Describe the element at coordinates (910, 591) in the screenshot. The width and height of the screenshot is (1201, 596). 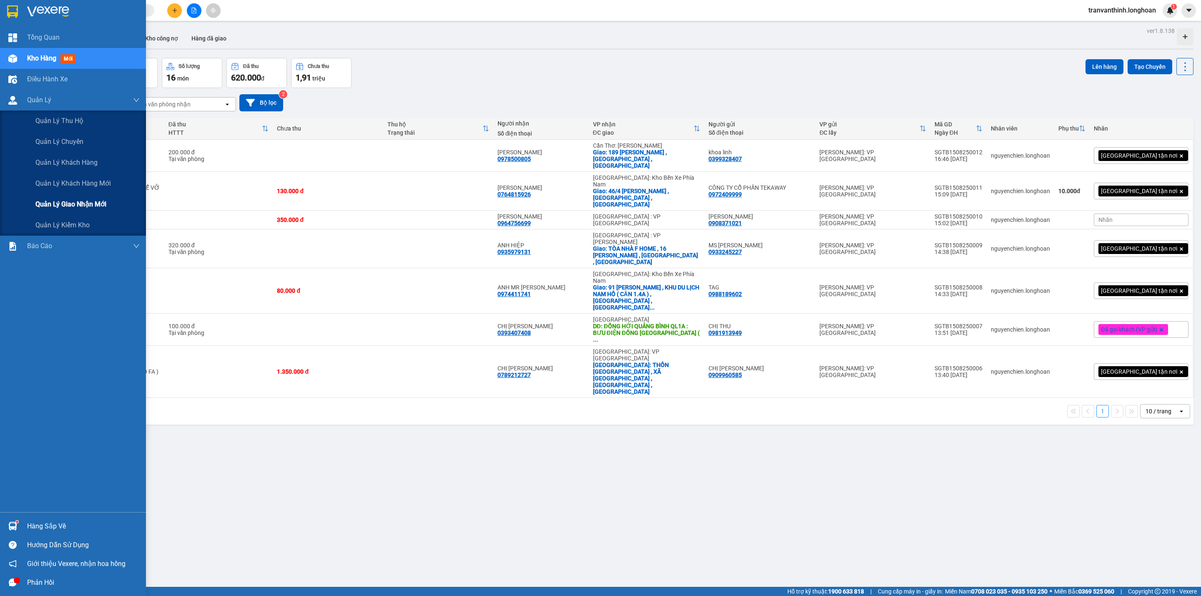
I see `span: Cung cấp máy in - giấy in:` at that location.